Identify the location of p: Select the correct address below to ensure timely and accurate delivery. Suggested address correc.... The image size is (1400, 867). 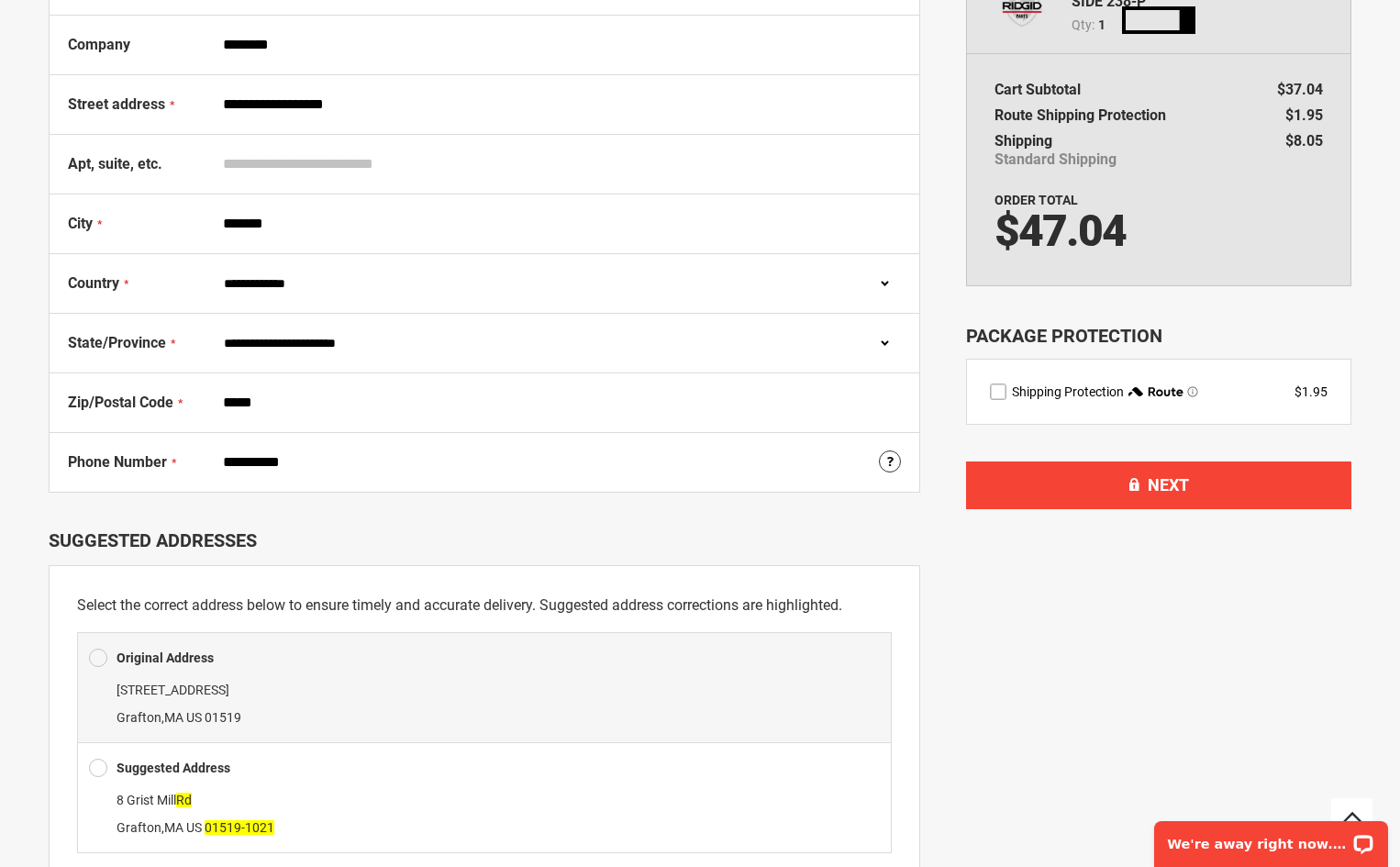
(485, 605).